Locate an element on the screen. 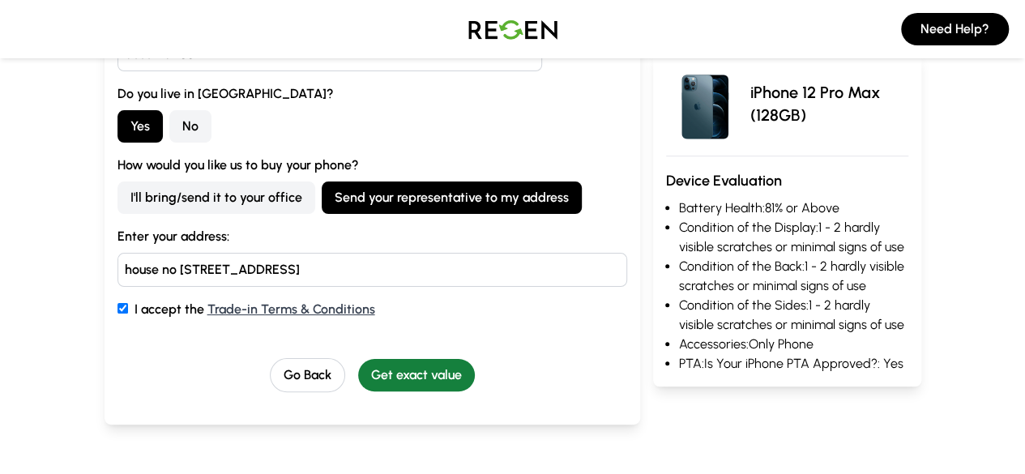 The width and height of the screenshot is (1025, 474). input: Enter your address here is located at coordinates (372, 270).